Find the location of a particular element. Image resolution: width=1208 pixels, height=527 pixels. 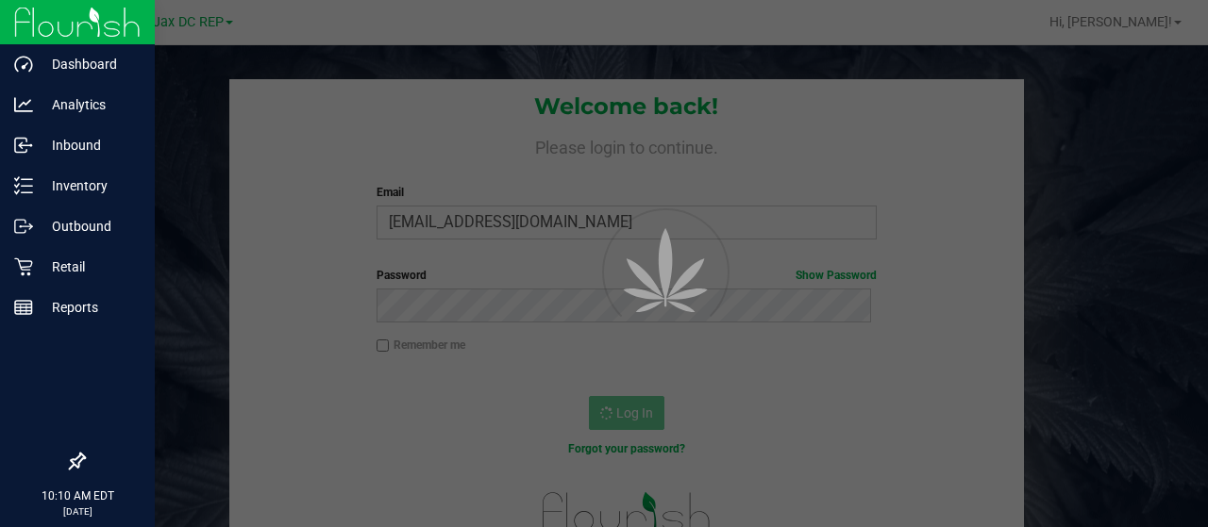

inline-svg: Inventory is located at coordinates (24, 186).